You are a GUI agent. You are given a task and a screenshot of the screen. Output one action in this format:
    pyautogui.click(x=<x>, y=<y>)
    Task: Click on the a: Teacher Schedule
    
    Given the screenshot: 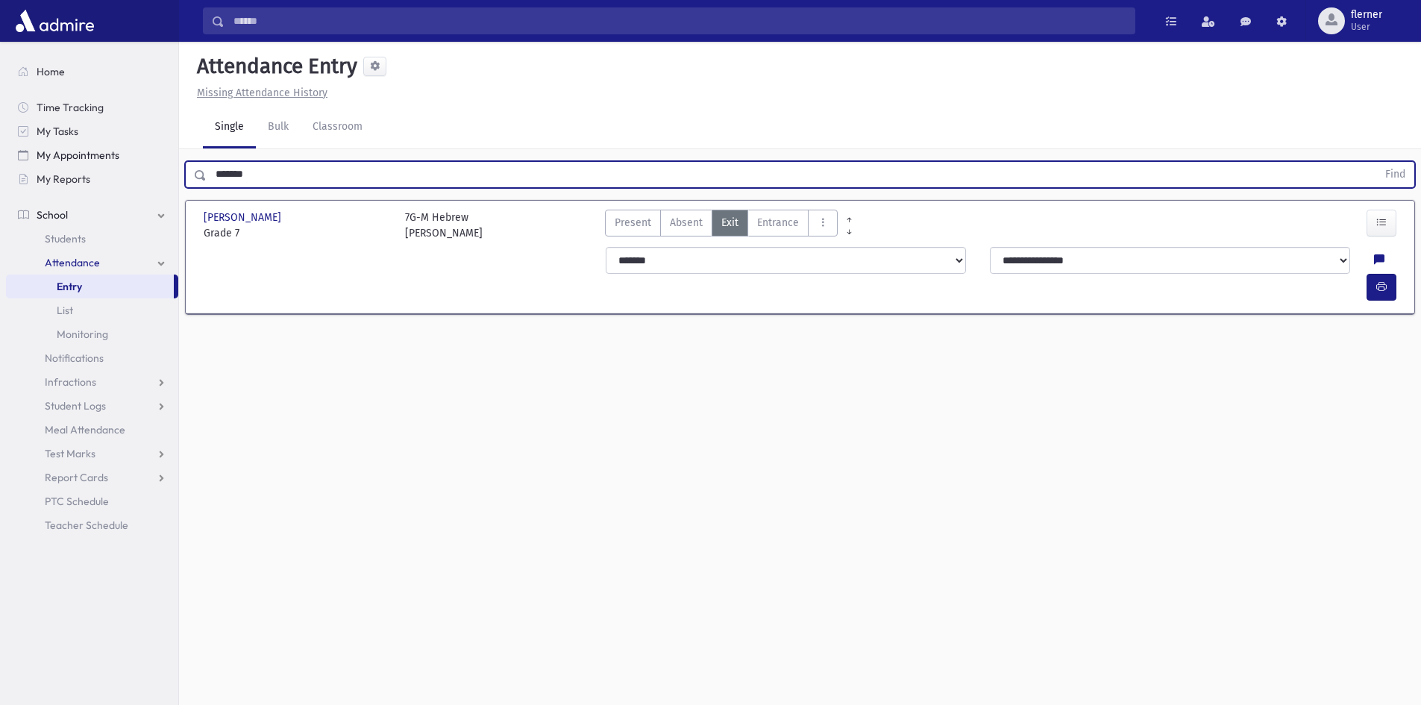 What is the action you would take?
    pyautogui.click(x=92, y=525)
    